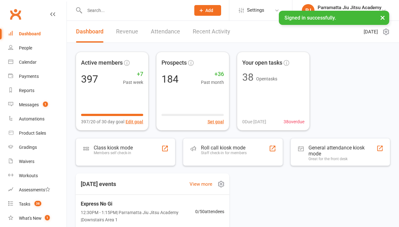 This screenshot has height=227, width=399. What do you see at coordinates (37, 133) in the screenshot?
I see `a: Product Sales` at bounding box center [37, 133].